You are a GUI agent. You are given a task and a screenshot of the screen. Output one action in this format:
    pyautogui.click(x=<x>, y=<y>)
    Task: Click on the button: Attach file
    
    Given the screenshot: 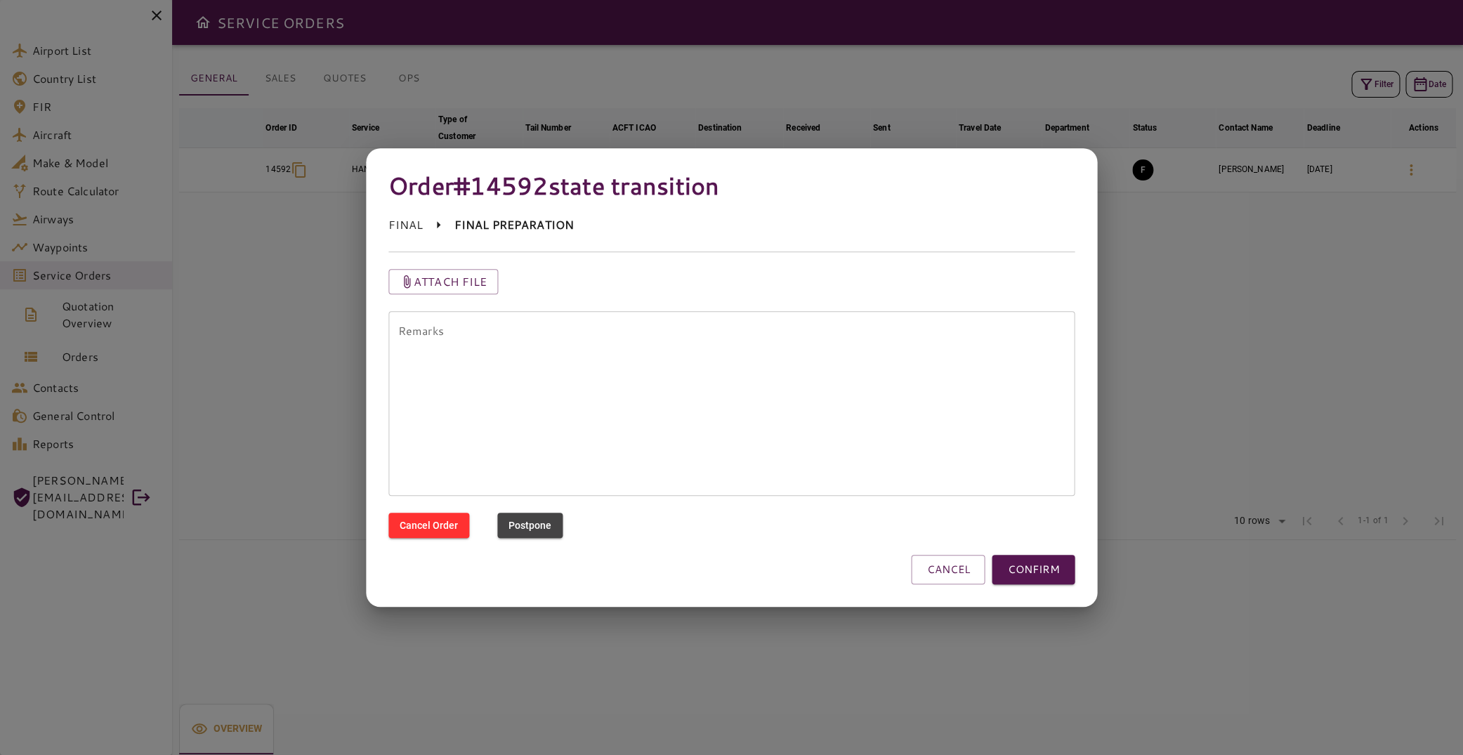 What is the action you would take?
    pyautogui.click(x=443, y=282)
    